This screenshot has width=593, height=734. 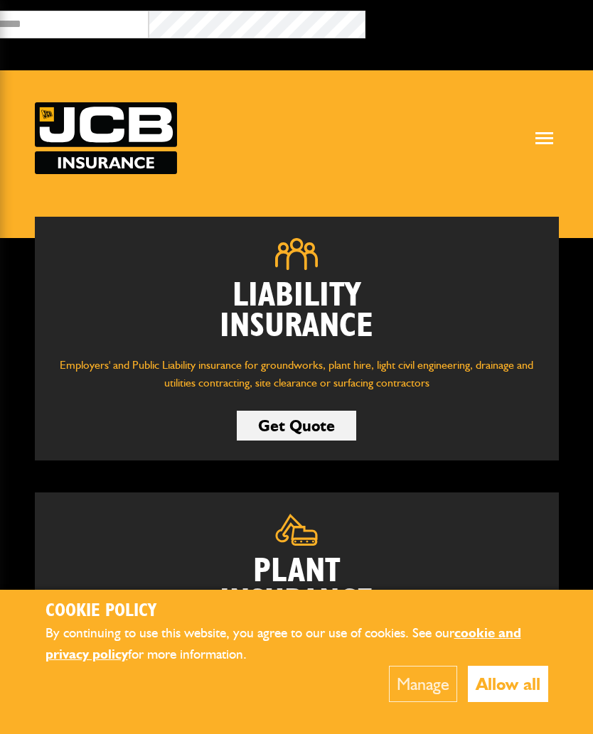 I want to click on img: JCB Insurance Services logo, so click(x=106, y=138).